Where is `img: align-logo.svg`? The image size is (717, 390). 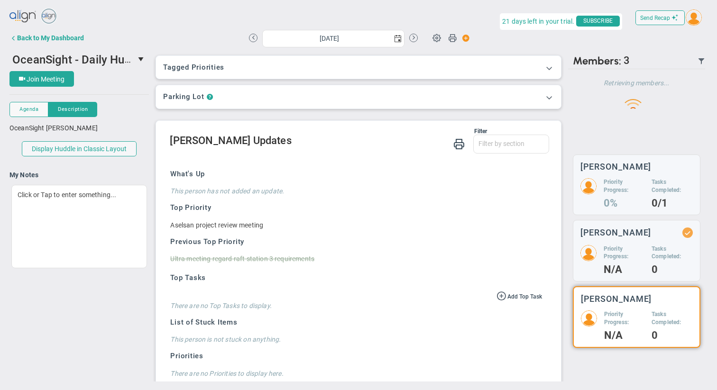 img: align-logo.svg is located at coordinates (23, 17).